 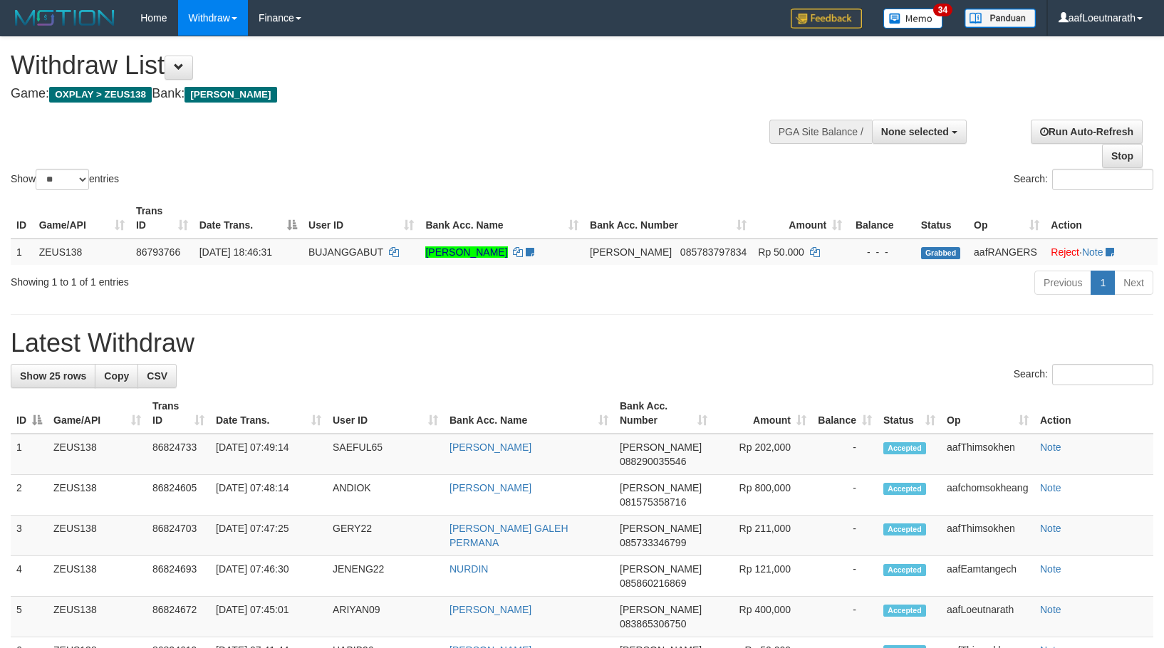 I want to click on a: Run Auto-Refresh, so click(x=1086, y=132).